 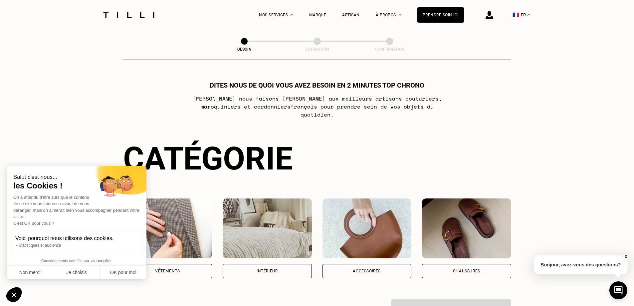 I want to click on button: X, so click(x=625, y=256).